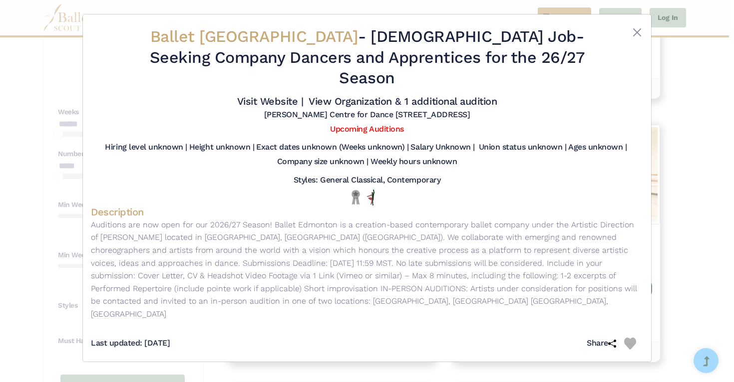 This screenshot has width=734, height=382. What do you see at coordinates (367, 270) in the screenshot?
I see `p: Auditions are now open for our 2026/27 Season! Ballet Edmonton is a creation-based contemporary b...` at bounding box center [367, 270].